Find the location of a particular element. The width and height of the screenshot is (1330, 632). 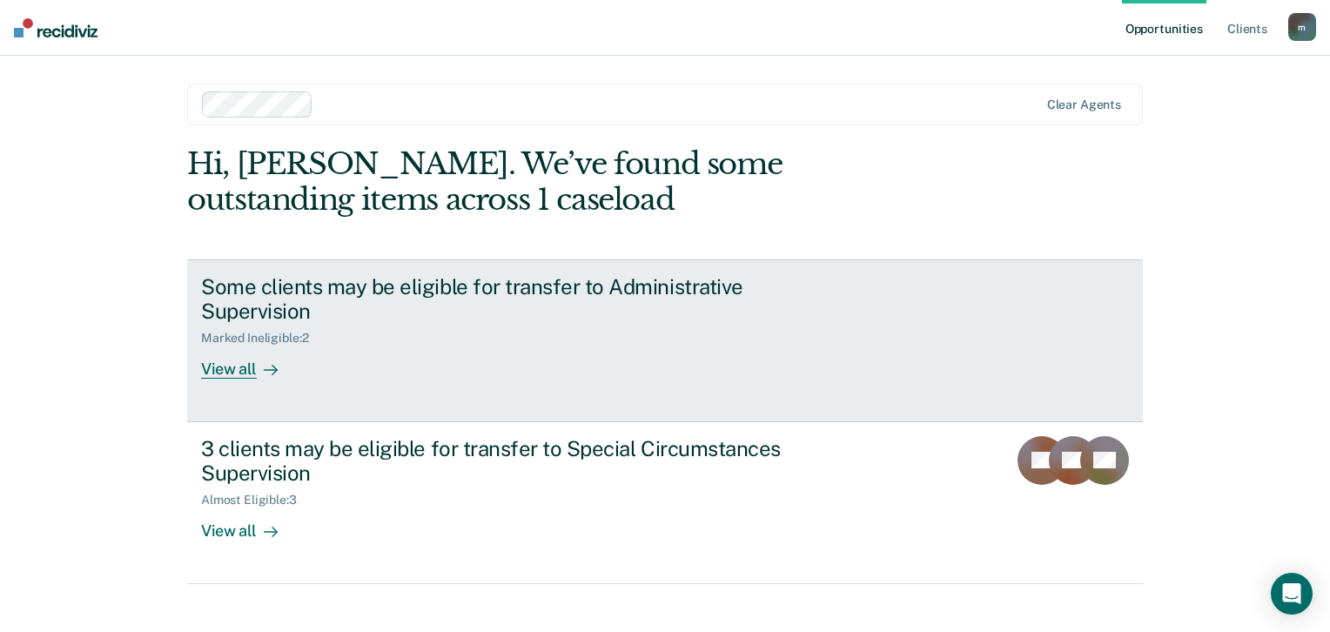

div: Marked Ineligible : 2 is located at coordinates (261, 338).